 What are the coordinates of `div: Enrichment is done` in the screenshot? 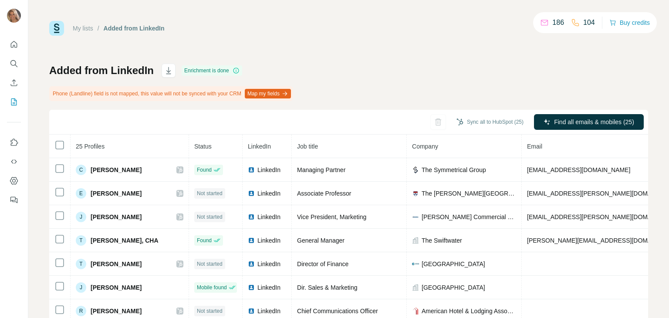 It's located at (212, 71).